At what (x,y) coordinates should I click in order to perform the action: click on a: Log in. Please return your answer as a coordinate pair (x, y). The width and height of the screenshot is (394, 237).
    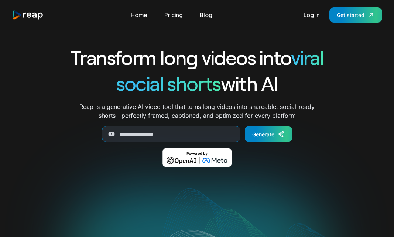
    Looking at the image, I should click on (312, 15).